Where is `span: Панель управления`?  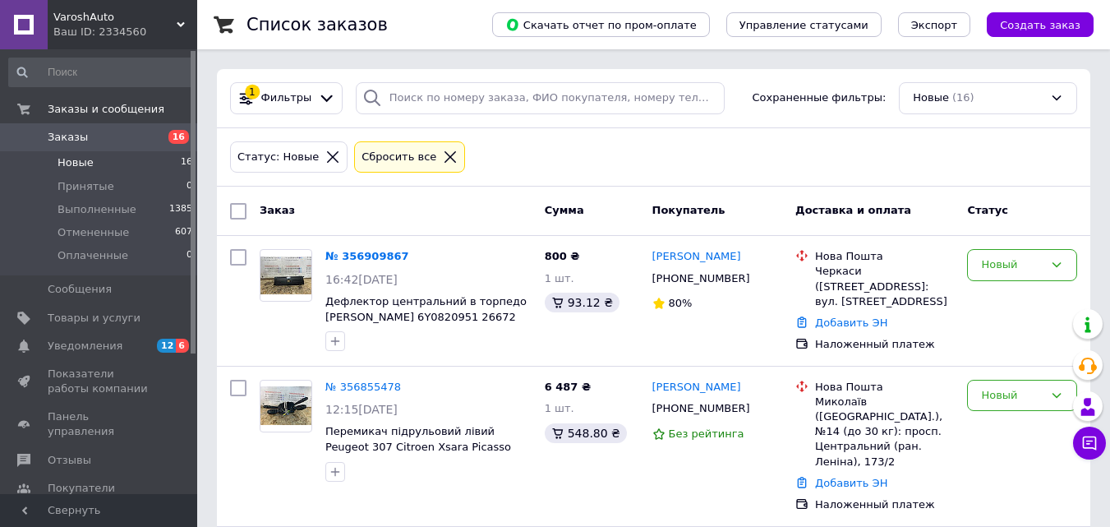 span: Панель управления is located at coordinates (99, 424).